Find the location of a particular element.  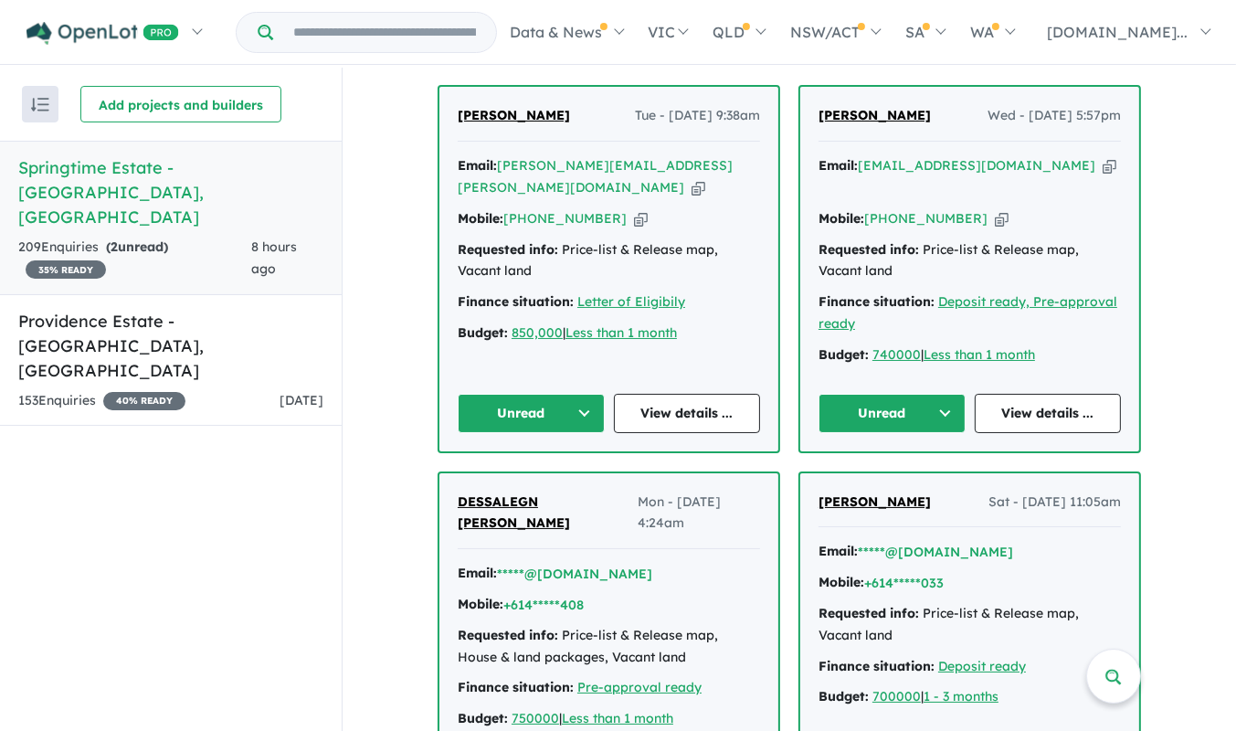

button: Add projects and builders is located at coordinates (181, 104).